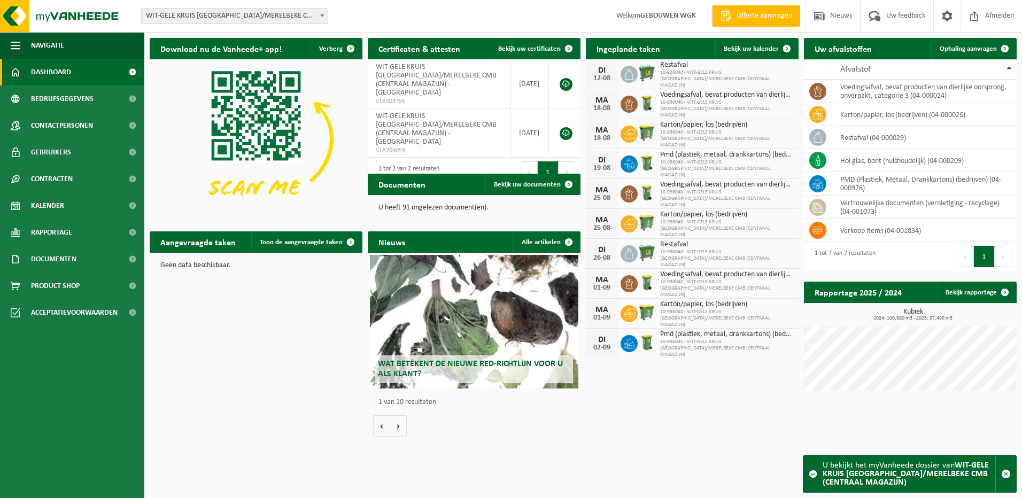  I want to click on span: Toon de aangevraagde taken, so click(301, 242).